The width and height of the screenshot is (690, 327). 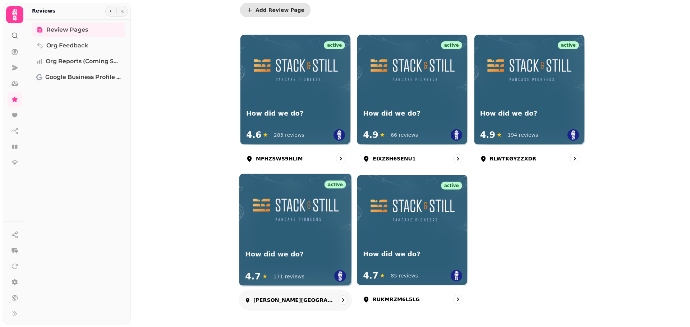 I want to click on a: Org Feedback, so click(x=78, y=46).